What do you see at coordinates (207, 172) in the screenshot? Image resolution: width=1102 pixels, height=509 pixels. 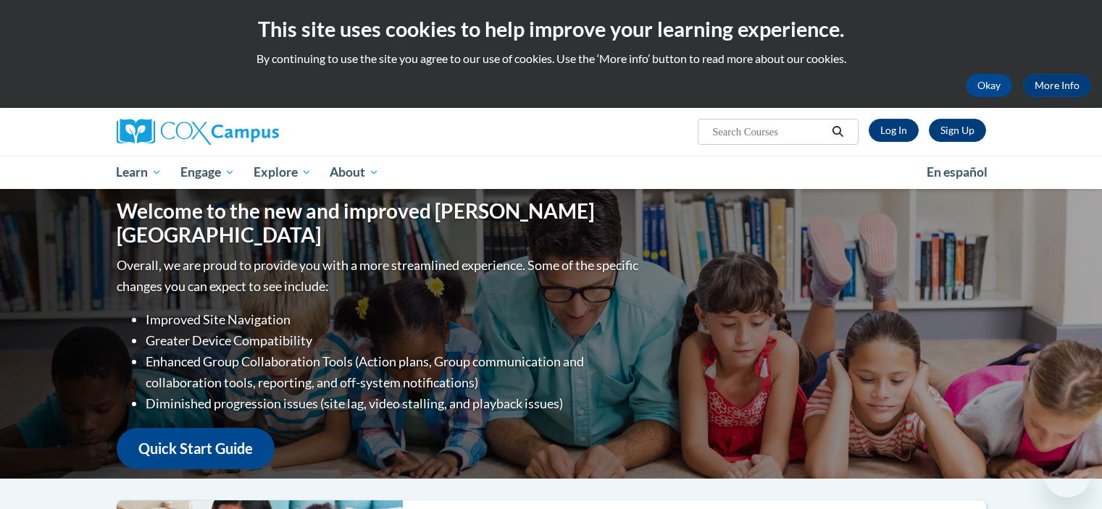 I see `span: Engage` at bounding box center [207, 172].